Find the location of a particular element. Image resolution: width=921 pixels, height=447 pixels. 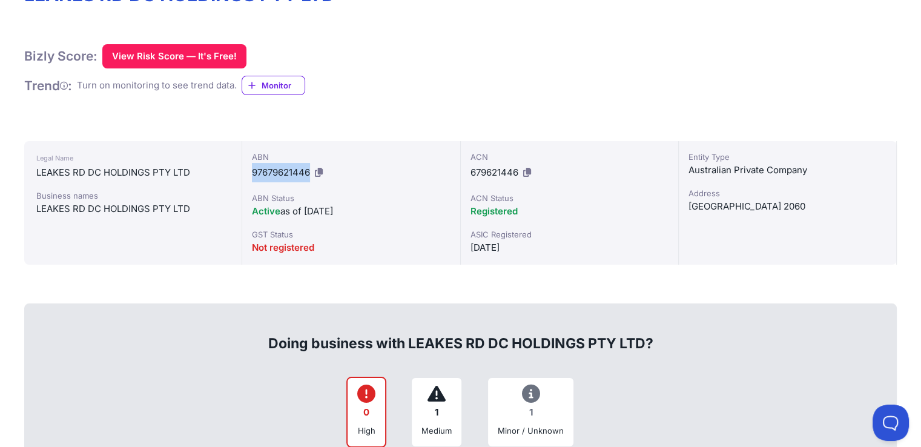

div: Entity Type is located at coordinates (787, 157).